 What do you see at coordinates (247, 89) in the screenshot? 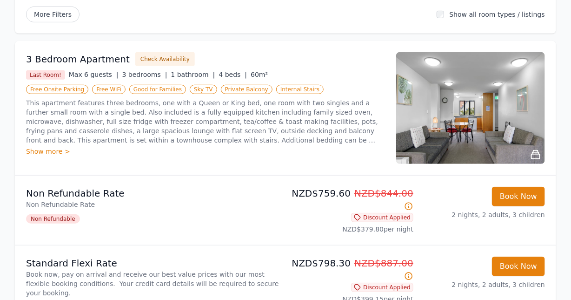
I see `span: Private Balcony` at bounding box center [247, 89].